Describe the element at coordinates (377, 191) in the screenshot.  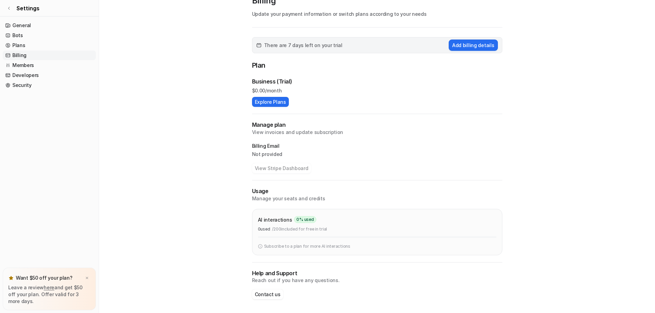
I see `p: Usage` at that location.